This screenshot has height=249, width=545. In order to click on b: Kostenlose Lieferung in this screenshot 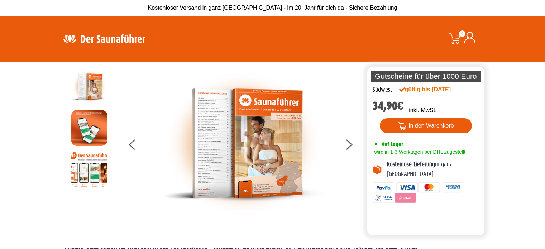, I will do `click(411, 164)`.